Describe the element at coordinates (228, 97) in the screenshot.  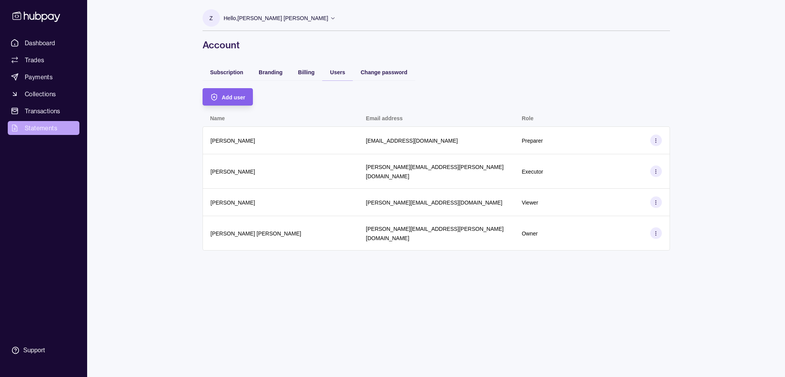
I see `button: Add user` at that location.